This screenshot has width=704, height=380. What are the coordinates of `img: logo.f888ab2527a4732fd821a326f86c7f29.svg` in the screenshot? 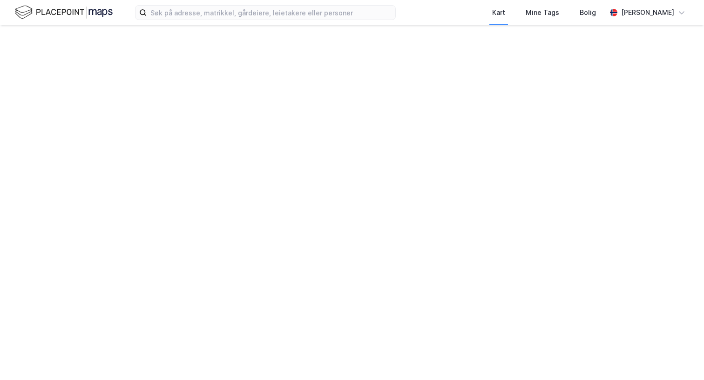 It's located at (64, 12).